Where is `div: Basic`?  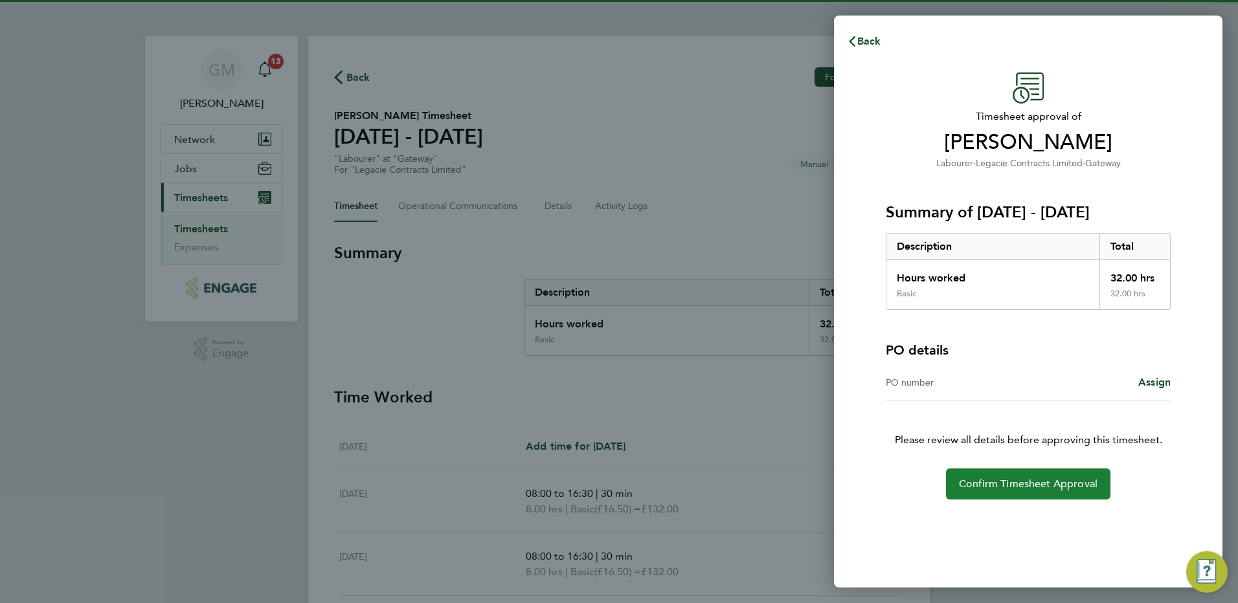 div: Basic is located at coordinates (906, 294).